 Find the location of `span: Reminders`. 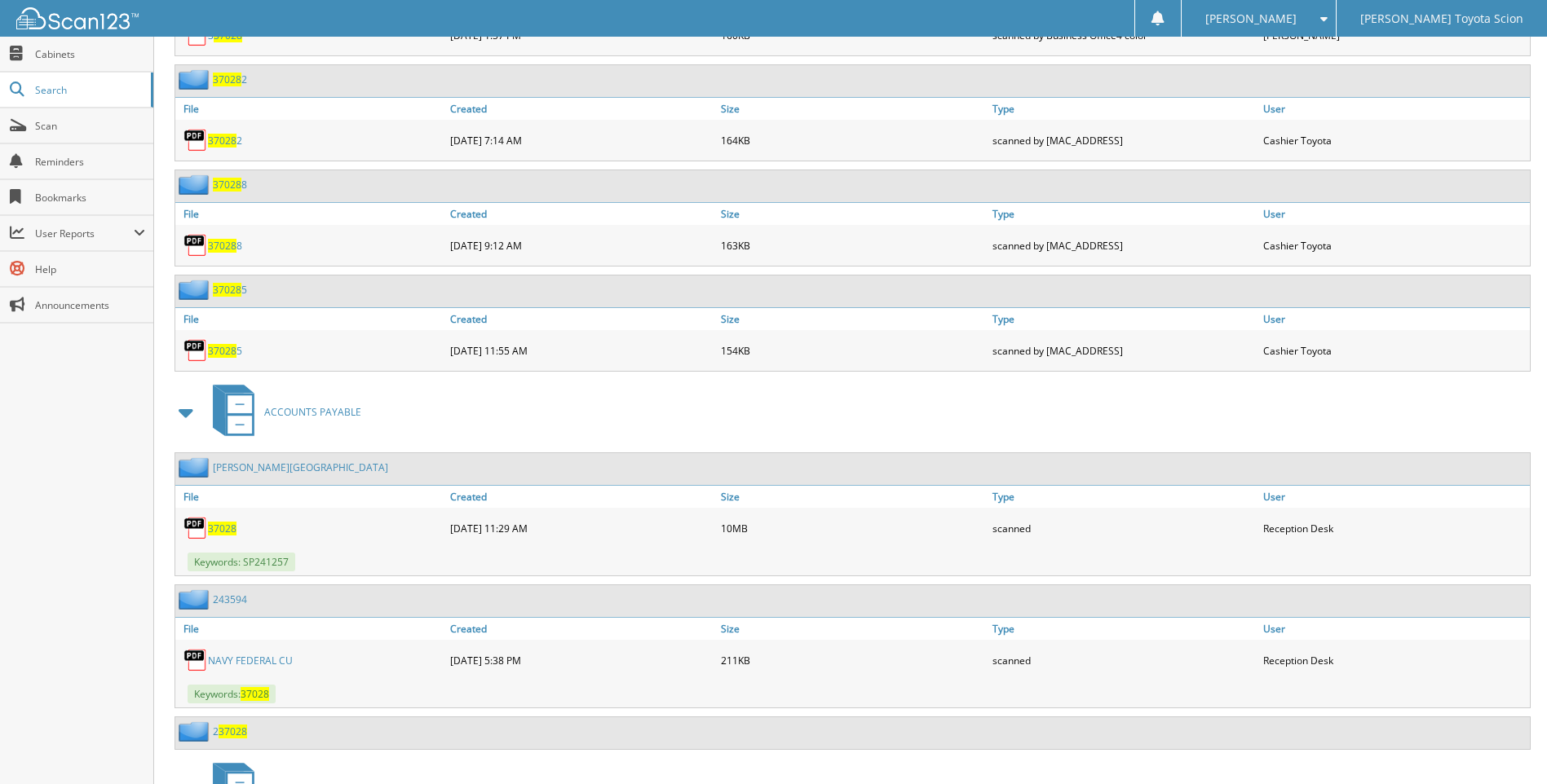

span: Reminders is located at coordinates (90, 161).